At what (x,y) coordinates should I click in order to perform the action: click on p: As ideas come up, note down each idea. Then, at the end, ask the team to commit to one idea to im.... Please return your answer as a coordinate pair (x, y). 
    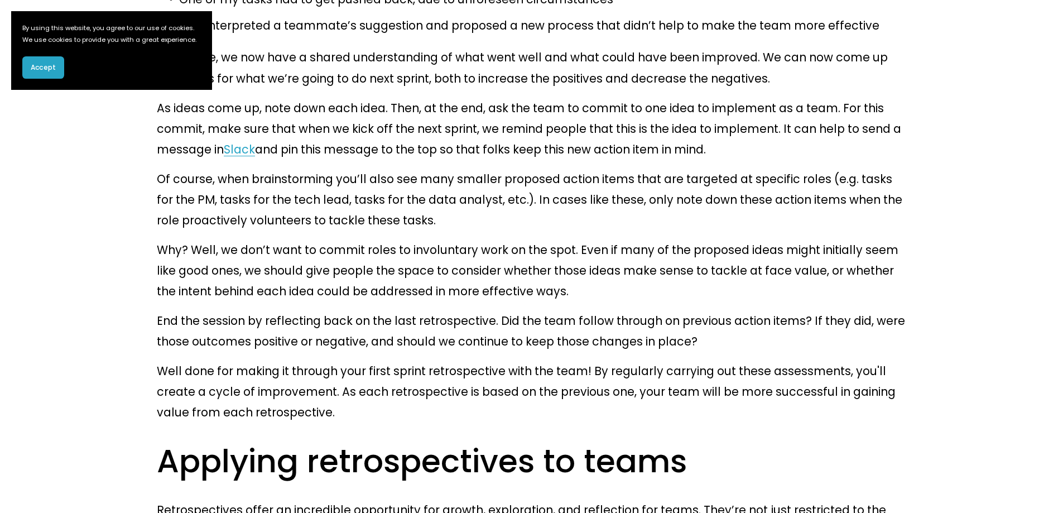
    Looking at the image, I should click on (531, 128).